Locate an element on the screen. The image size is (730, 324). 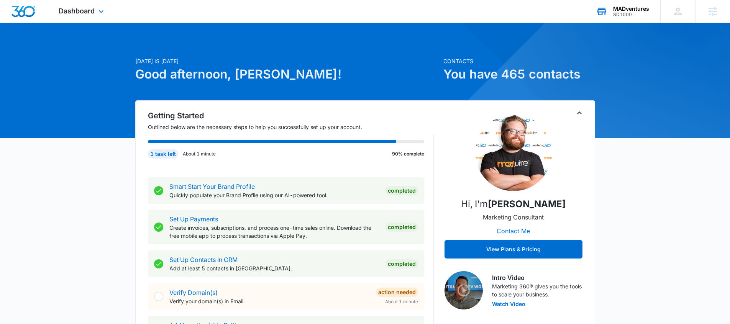
p: About 1 minute is located at coordinates (199, 154).